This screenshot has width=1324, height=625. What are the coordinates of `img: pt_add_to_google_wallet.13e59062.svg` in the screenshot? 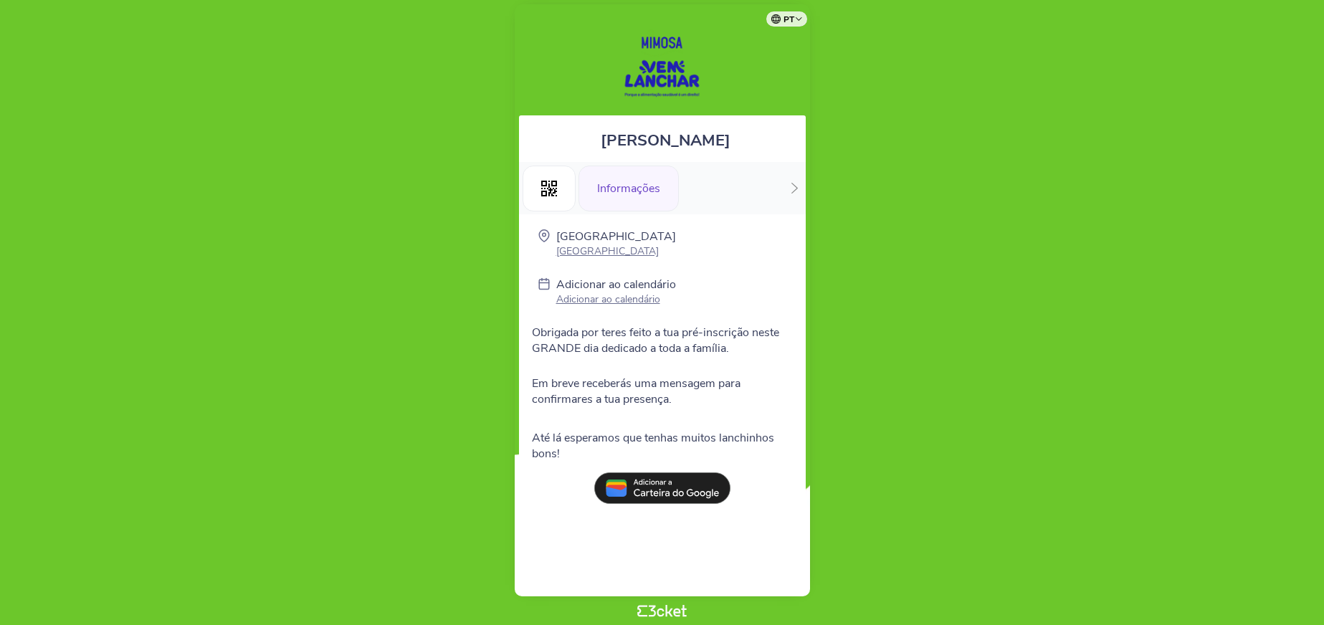 It's located at (663, 488).